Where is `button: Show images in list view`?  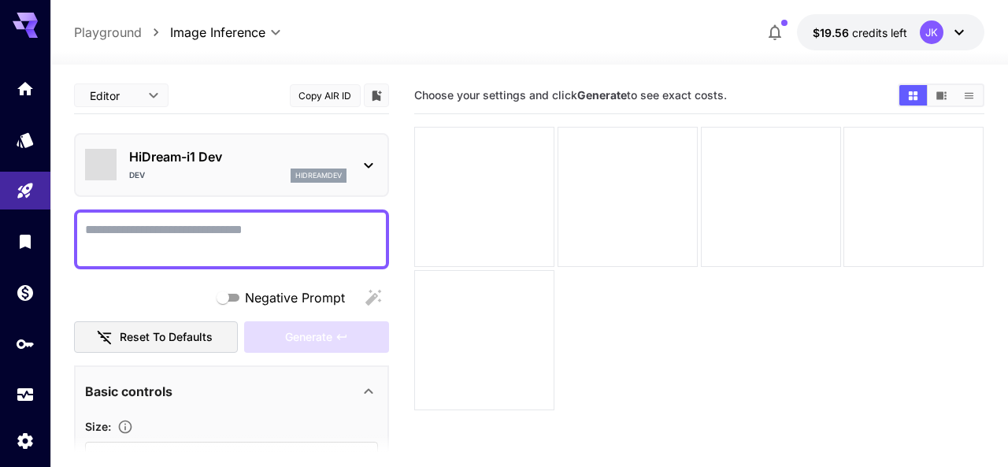 button: Show images in list view is located at coordinates (969, 95).